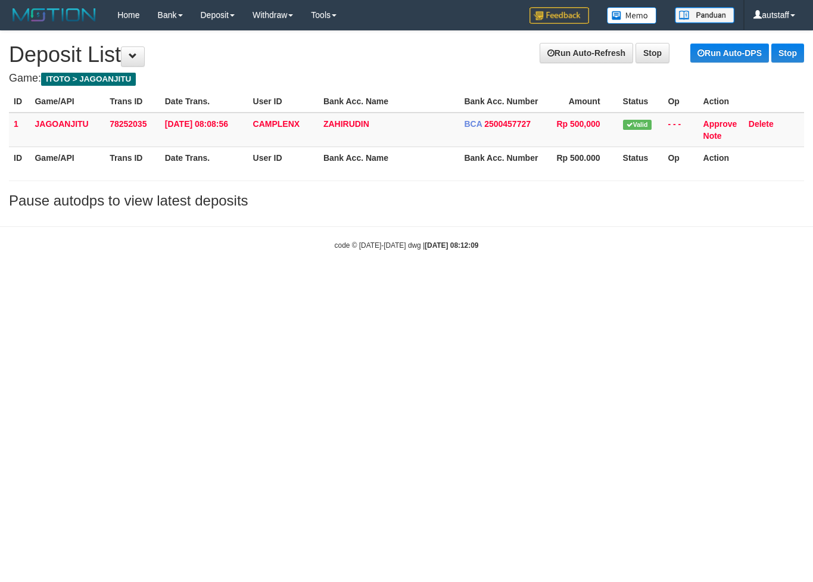  What do you see at coordinates (729, 53) in the screenshot?
I see `a: Run Auto-DPS` at bounding box center [729, 53].